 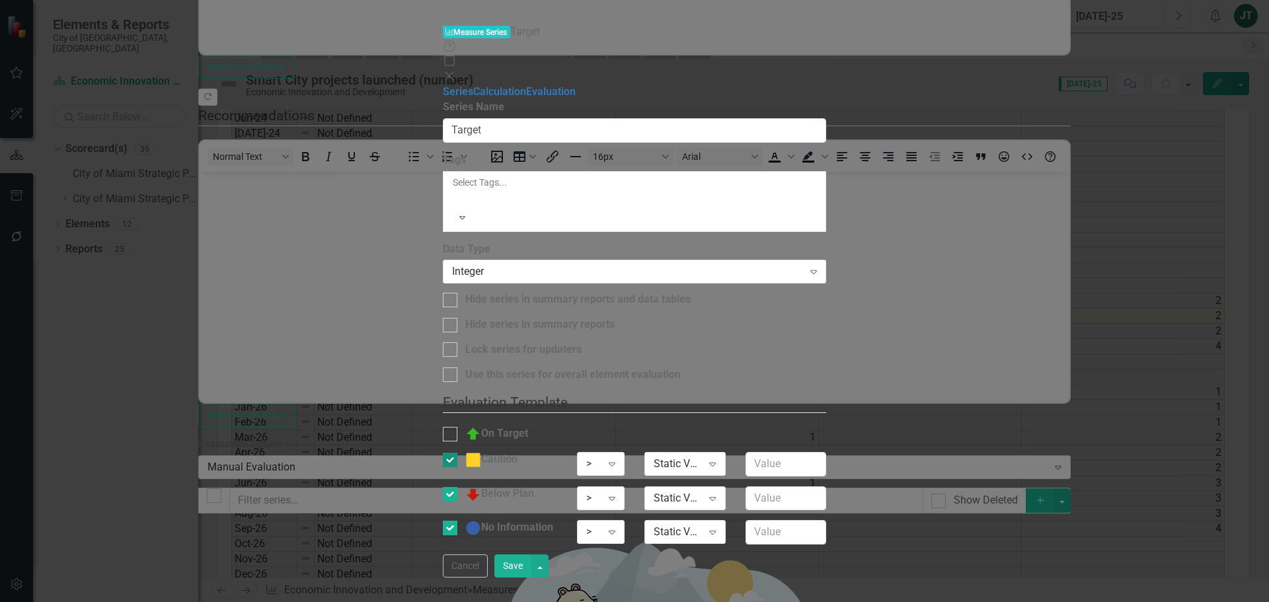 What do you see at coordinates (473, 434) in the screenshot?
I see `img: On Target` at bounding box center [473, 434].